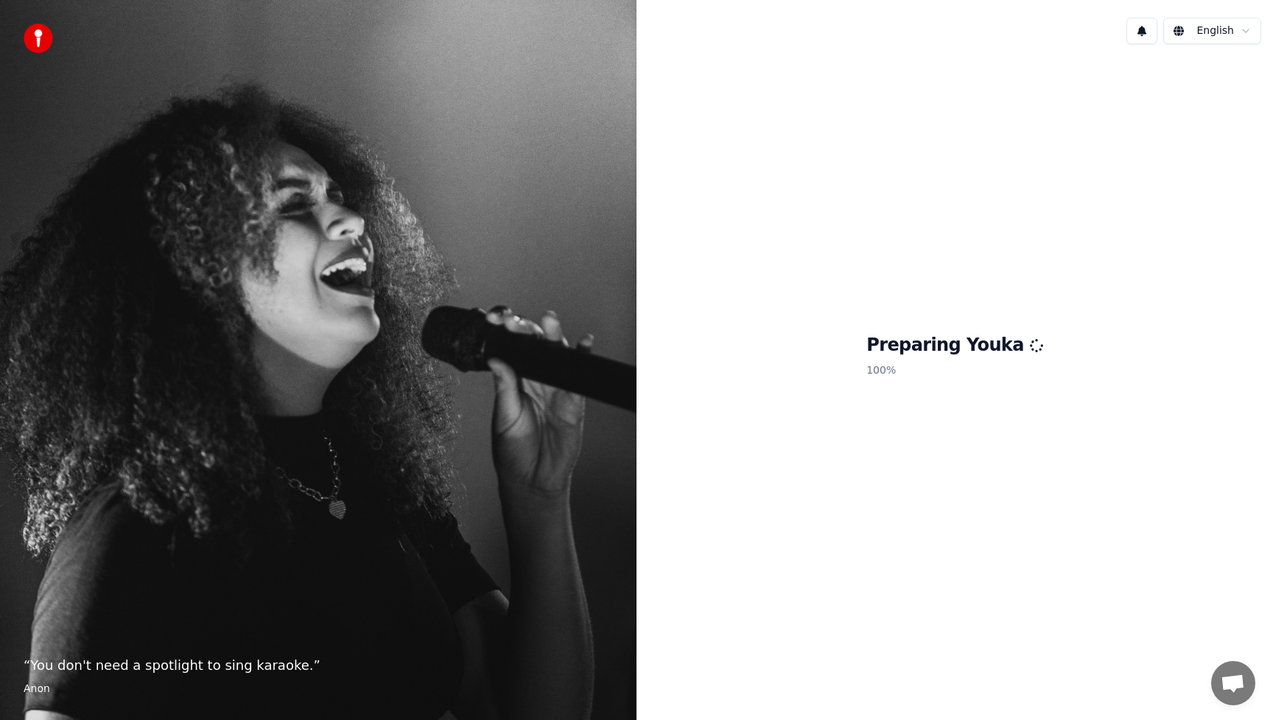 This screenshot has height=720, width=1273. What do you see at coordinates (318, 689) in the screenshot?
I see `footer: Anon` at bounding box center [318, 689].